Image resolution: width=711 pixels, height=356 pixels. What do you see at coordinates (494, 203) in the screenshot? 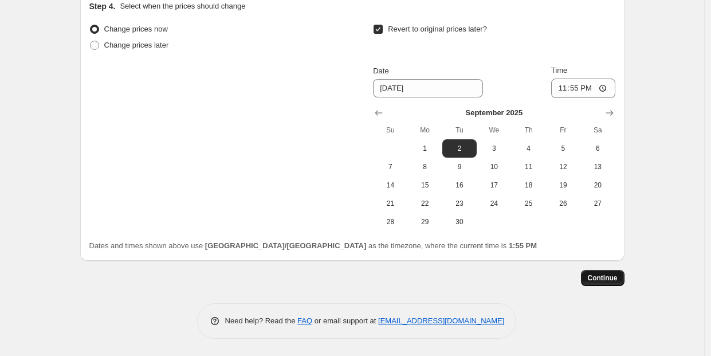
I see `button: Wednesday September 24 2025` at bounding box center [494, 203].